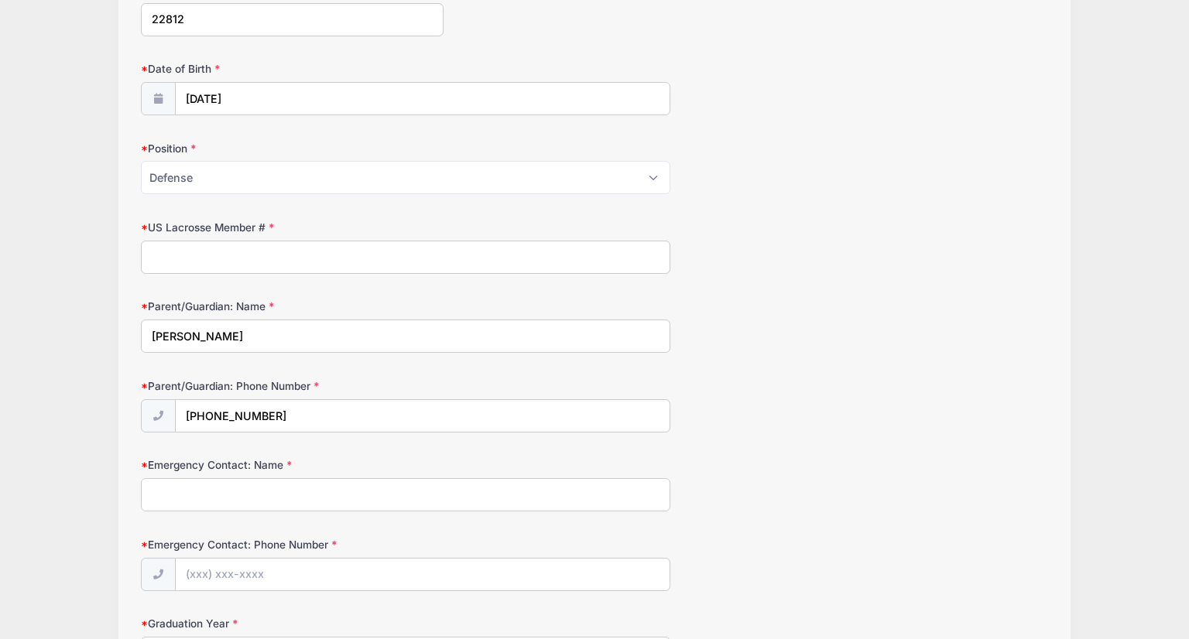 This screenshot has height=639, width=1189. What do you see at coordinates (292, 386) in the screenshot?
I see `label: Parent/Guardian: Phone Number` at bounding box center [292, 386].